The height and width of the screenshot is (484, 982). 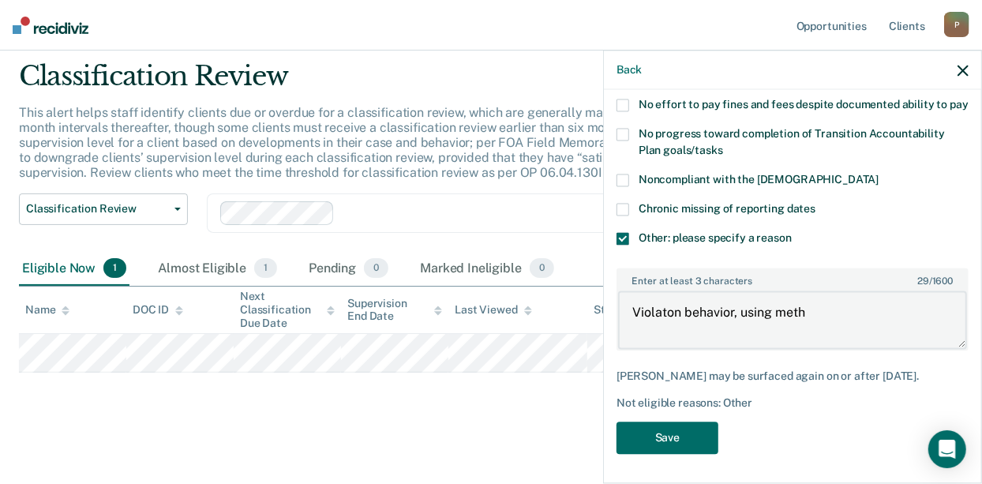 What do you see at coordinates (804, 105) in the screenshot?
I see `span: No effort to pay fines and fees despite documented ability to pay` at bounding box center [804, 105].